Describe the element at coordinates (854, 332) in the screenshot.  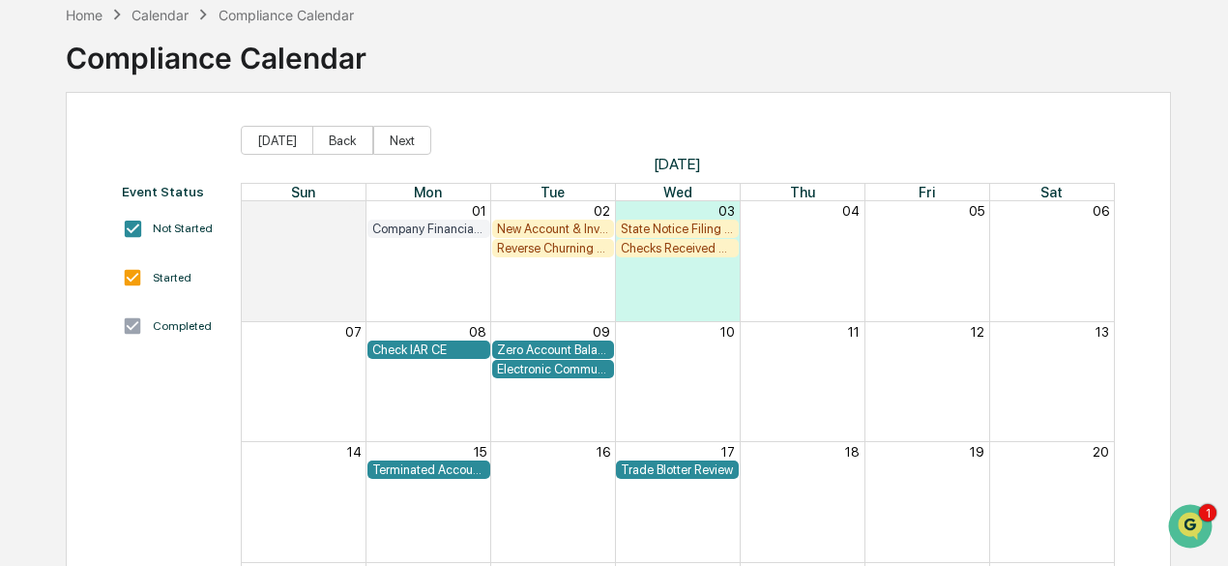
I see `button: 11` at that location.